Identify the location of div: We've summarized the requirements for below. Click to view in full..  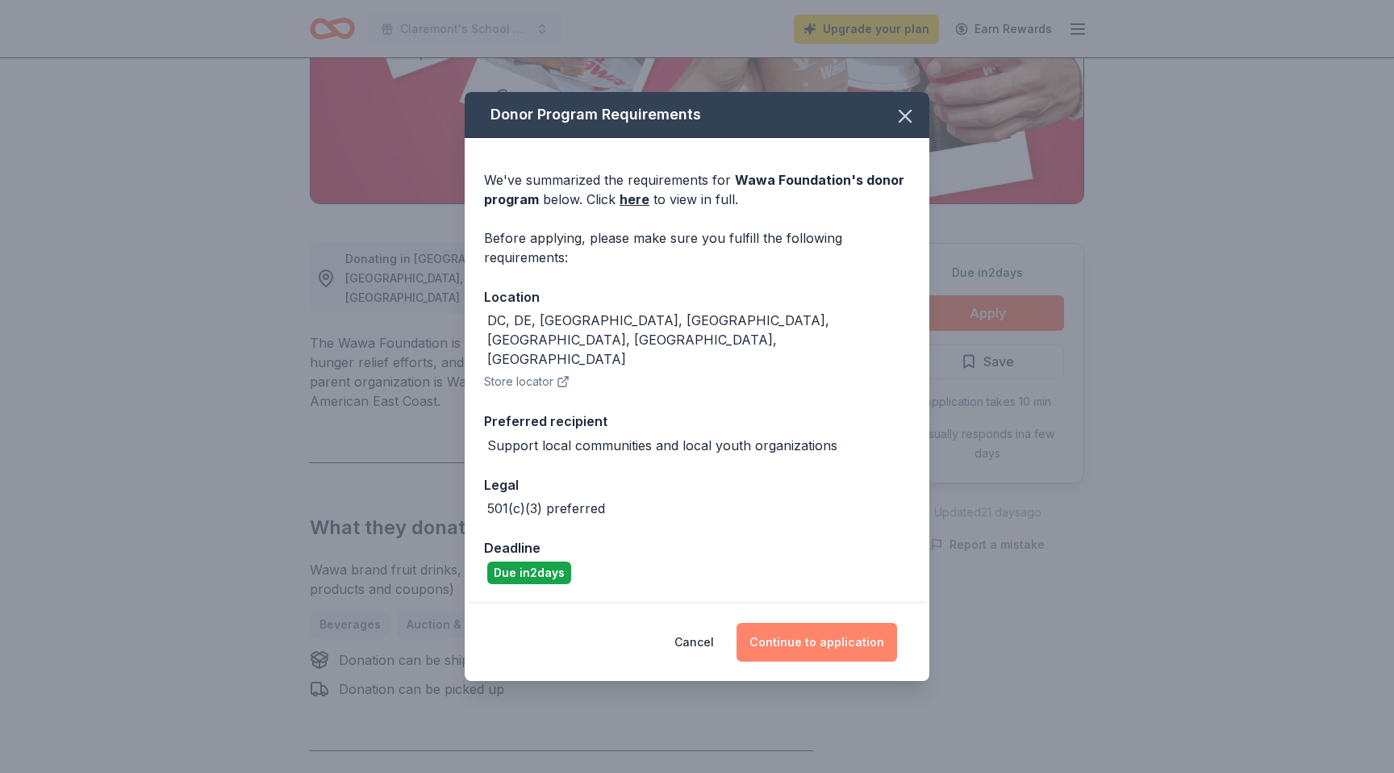
(697, 190).